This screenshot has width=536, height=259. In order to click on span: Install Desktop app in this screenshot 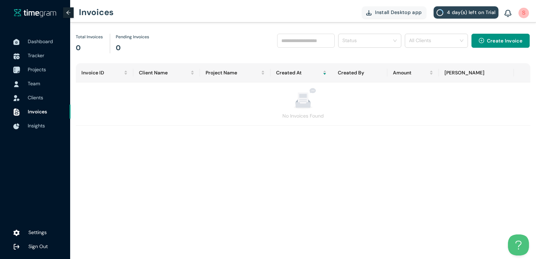, I will do `click(398, 12)`.